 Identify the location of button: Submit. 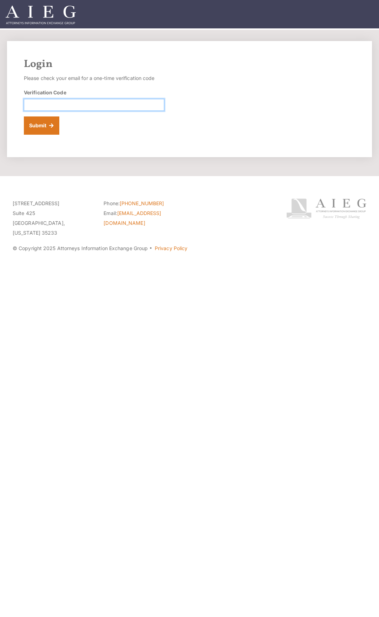
(41, 126).